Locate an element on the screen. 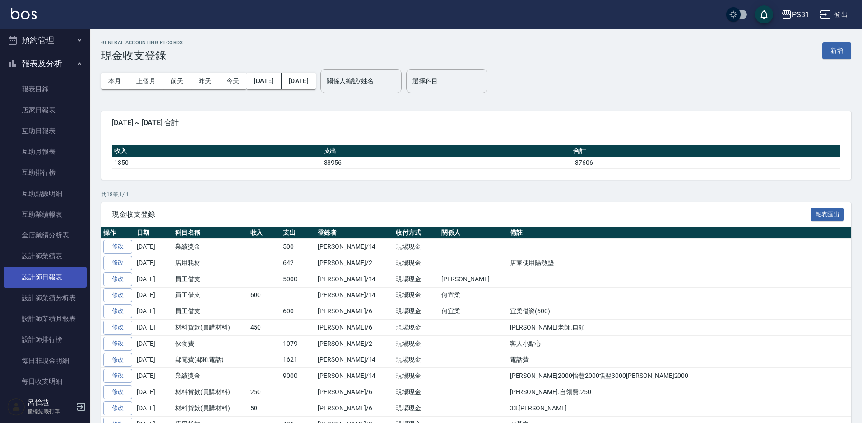  a: 互助日報表 is located at coordinates (45, 131).